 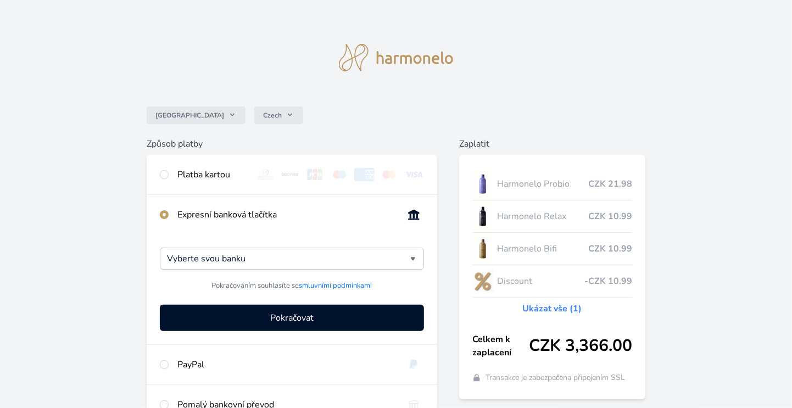 What do you see at coordinates (265, 175) in the screenshot?
I see `img: diners.svg` at bounding box center [265, 175].